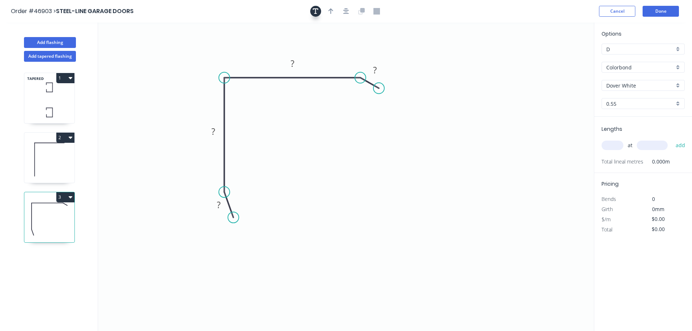 This screenshot has height=331, width=692. I want to click on span: 0.000m, so click(657, 162).